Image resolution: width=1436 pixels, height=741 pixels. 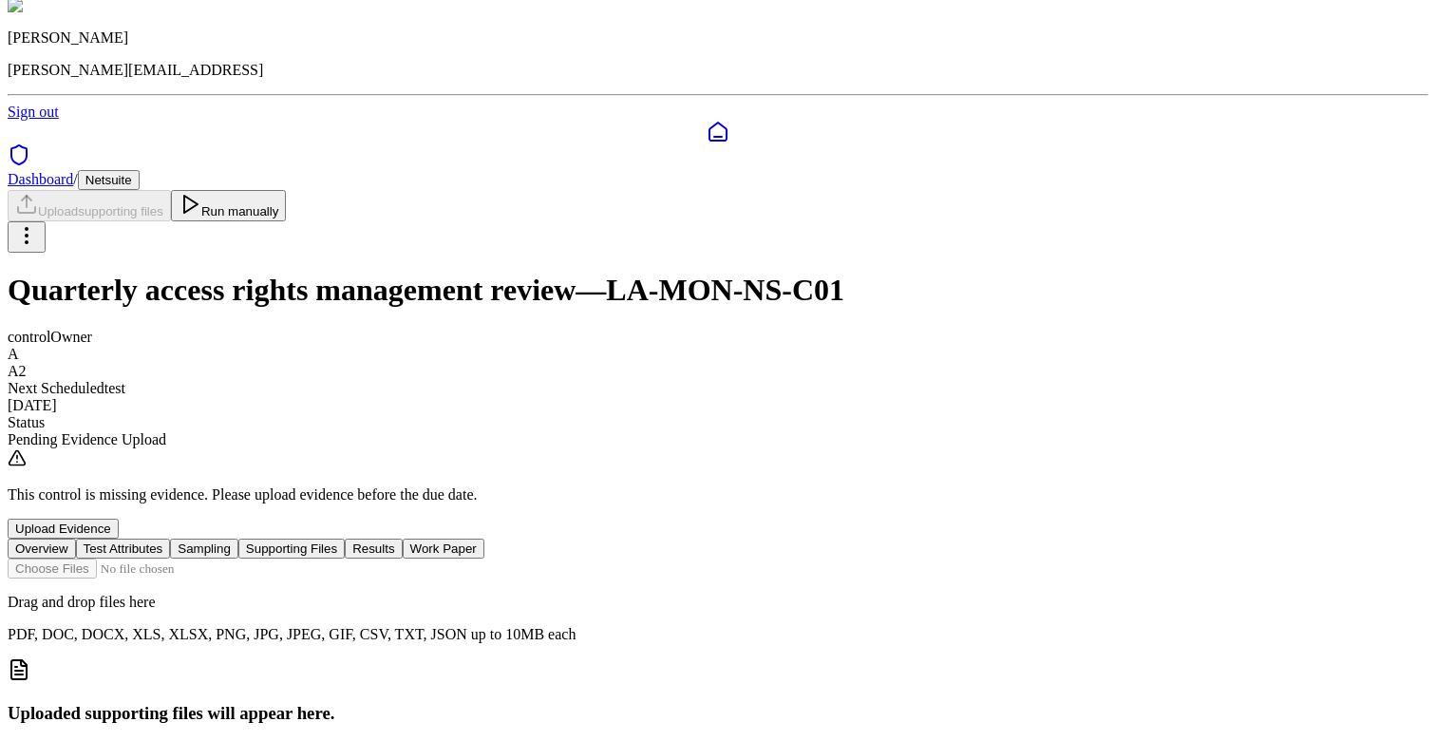 I want to click on button: Work Paper, so click(x=444, y=548).